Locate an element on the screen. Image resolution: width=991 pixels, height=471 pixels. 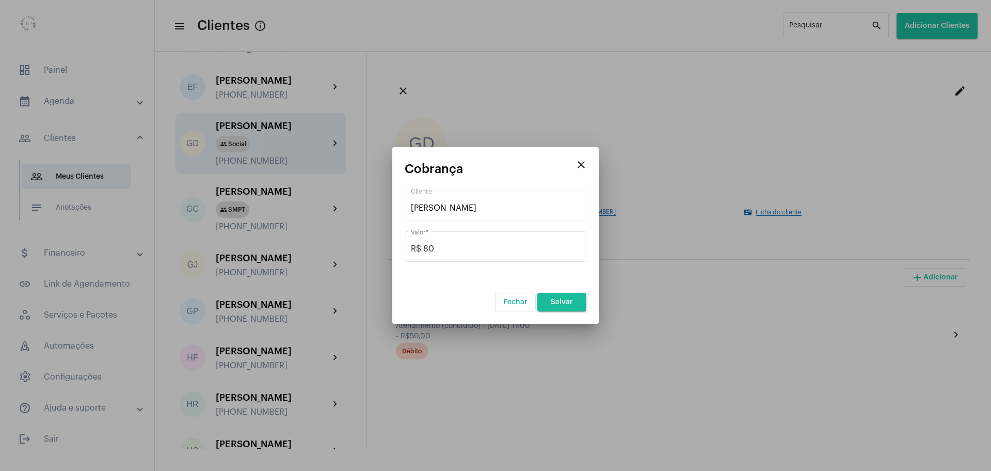
button: Salvar is located at coordinates (561, 302).